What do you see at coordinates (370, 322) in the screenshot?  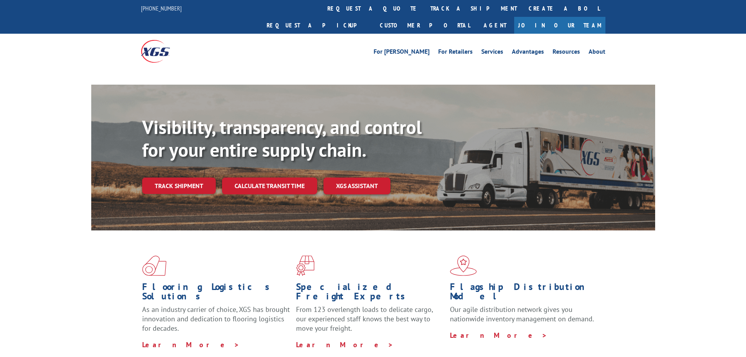 I see `p: From 123 overlength loads to delicate cargo, our experienced staff knows the best way to move you...` at bounding box center [370, 322].